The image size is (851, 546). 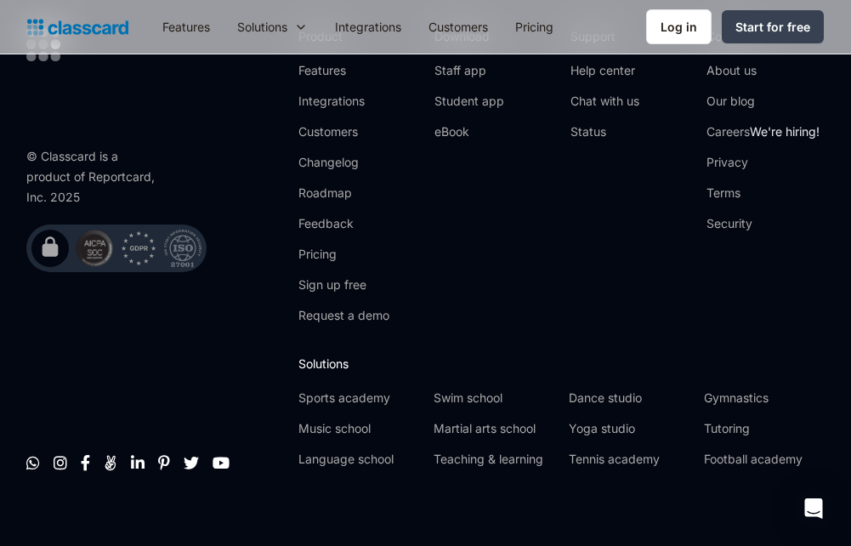 What do you see at coordinates (764, 459) in the screenshot?
I see `a: Football academy` at bounding box center [764, 459].